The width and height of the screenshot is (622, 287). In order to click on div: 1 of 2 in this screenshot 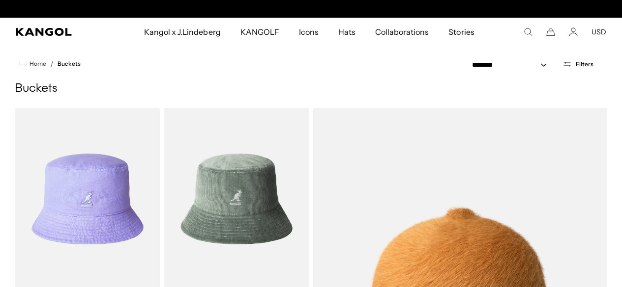, I will do `click(311, 9)`.